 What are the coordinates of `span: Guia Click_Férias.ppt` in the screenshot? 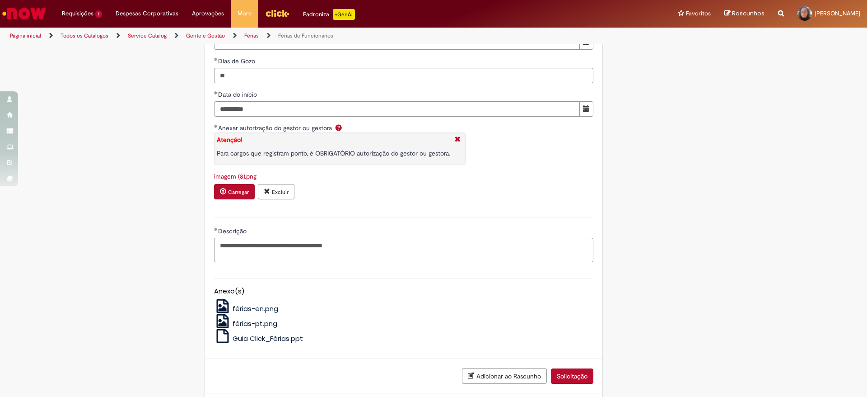 It's located at (268, 338).